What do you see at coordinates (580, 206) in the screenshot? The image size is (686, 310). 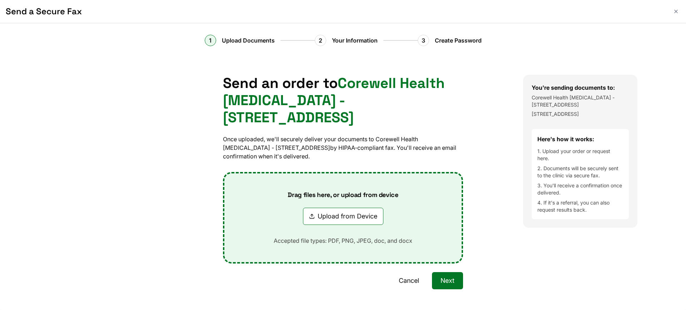 I see `li: 4. If it's a referral, you can also request results back.` at bounding box center [580, 206].